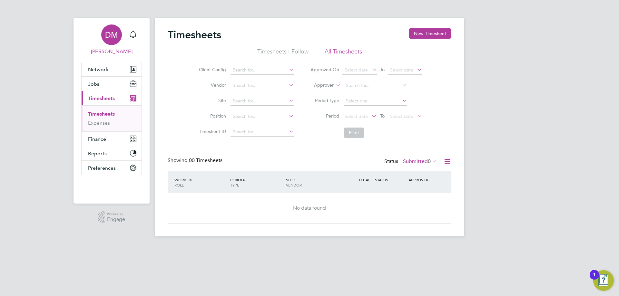 This screenshot has height=296, width=619. Describe the element at coordinates (325, 70) in the screenshot. I see `label: Approved On` at that location.